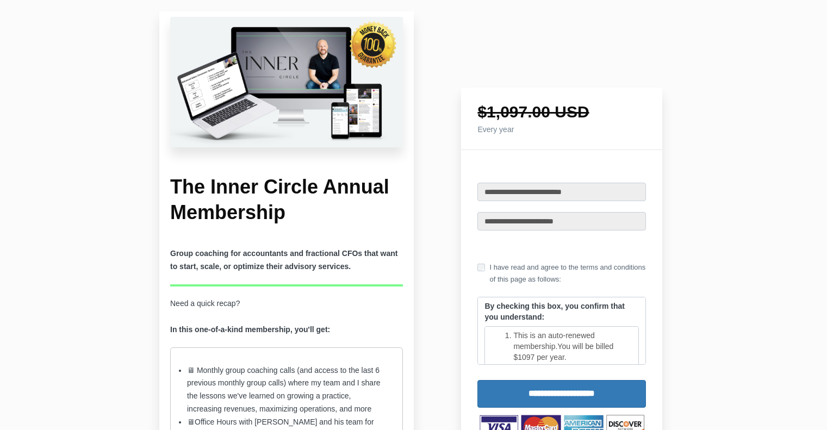 Image resolution: width=827 pixels, height=430 pixels. What do you see at coordinates (554, 341) in the screenshot?
I see `span: This is an auto-renewed membership.` at bounding box center [554, 341].